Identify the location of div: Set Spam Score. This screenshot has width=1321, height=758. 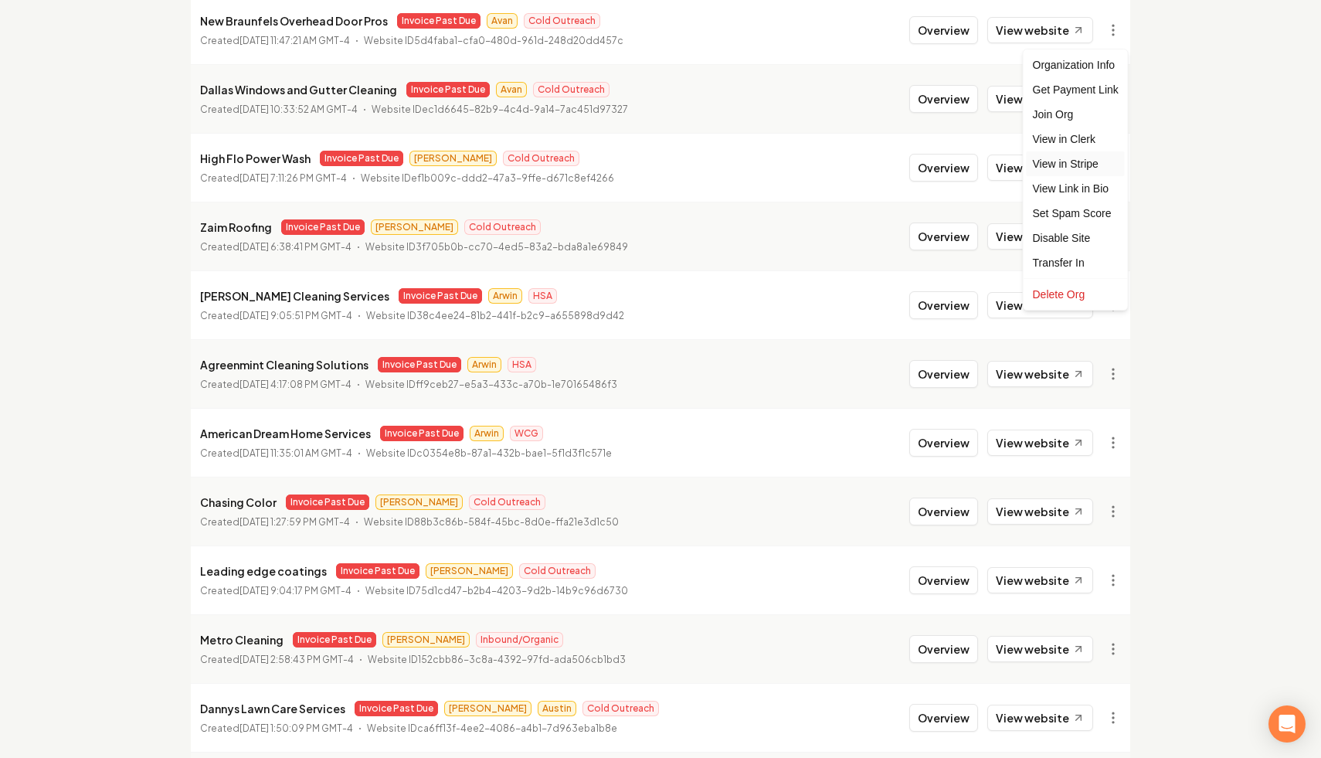
(1075, 213).